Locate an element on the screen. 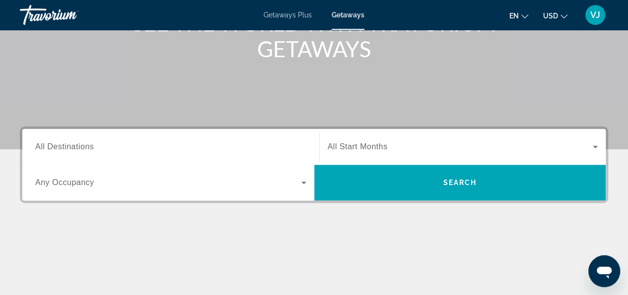  button: Change language is located at coordinates (519, 15).